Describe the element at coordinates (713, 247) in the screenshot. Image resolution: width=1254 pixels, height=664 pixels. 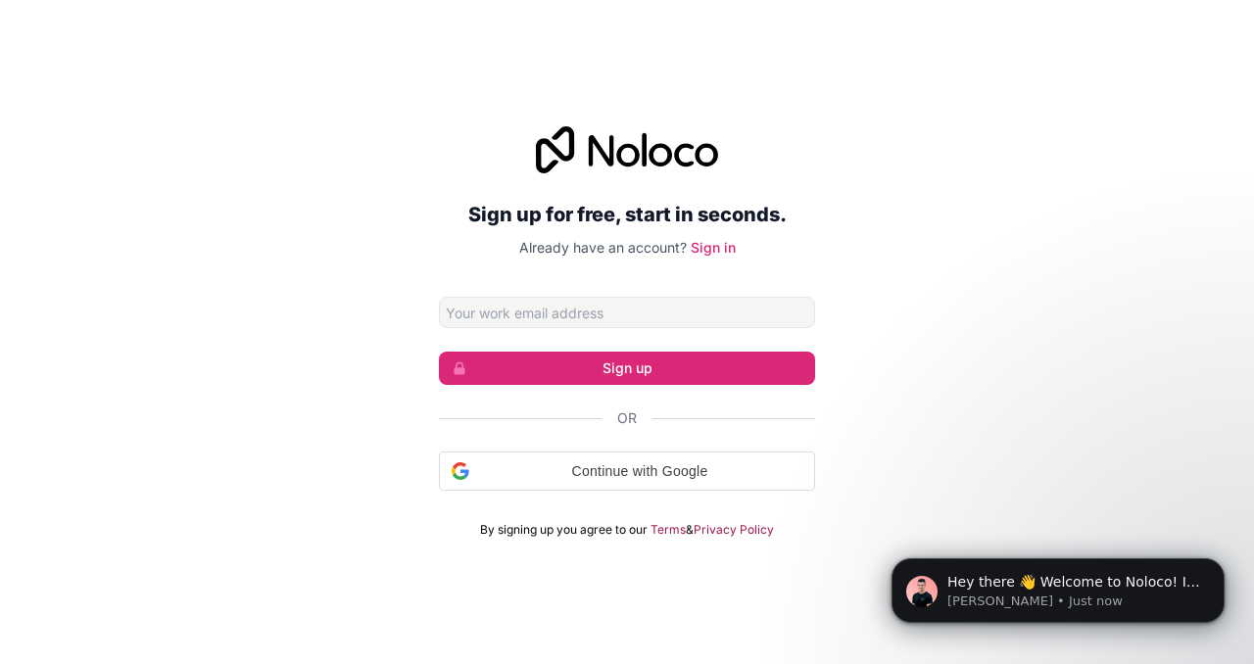
I see `a: Sign in` at that location.